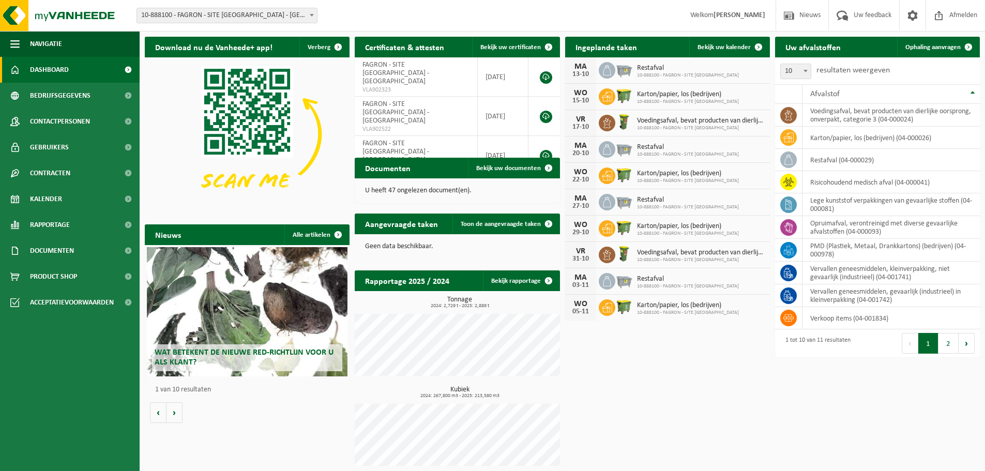 This screenshot has width=985, height=471. What do you see at coordinates (50, 225) in the screenshot?
I see `span: Rapportage` at bounding box center [50, 225].